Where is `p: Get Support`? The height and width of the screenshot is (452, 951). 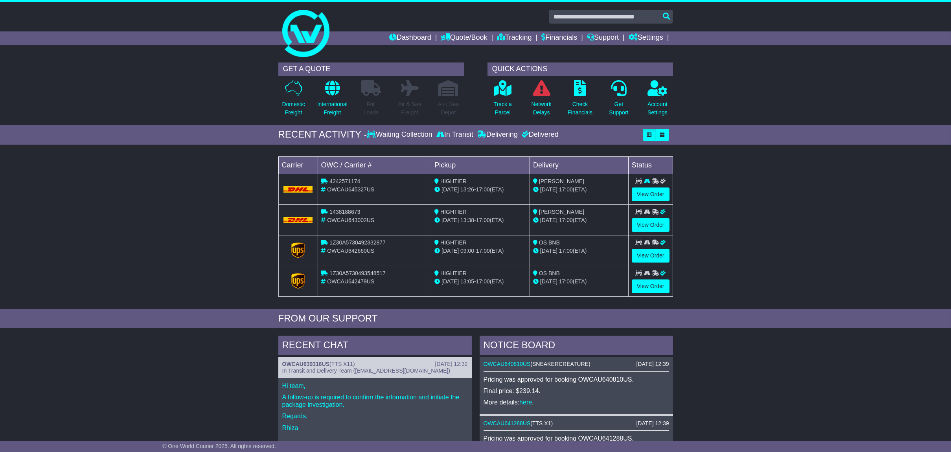 p: Get Support is located at coordinates (618, 109).